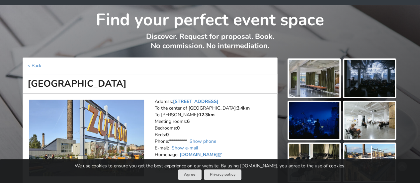  What do you see at coordinates (185, 148) in the screenshot?
I see `a: Show e-mail` at bounding box center [185, 148].